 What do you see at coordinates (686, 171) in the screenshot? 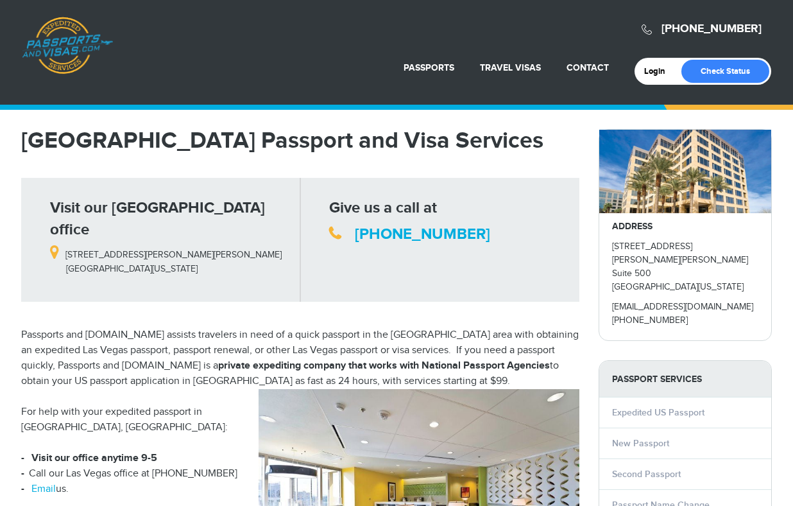
I see `img: howardhughes_-_28de80_-_029b8f063c7946511503b0bb3931d518761db640.jpg` at bounding box center [686, 171].